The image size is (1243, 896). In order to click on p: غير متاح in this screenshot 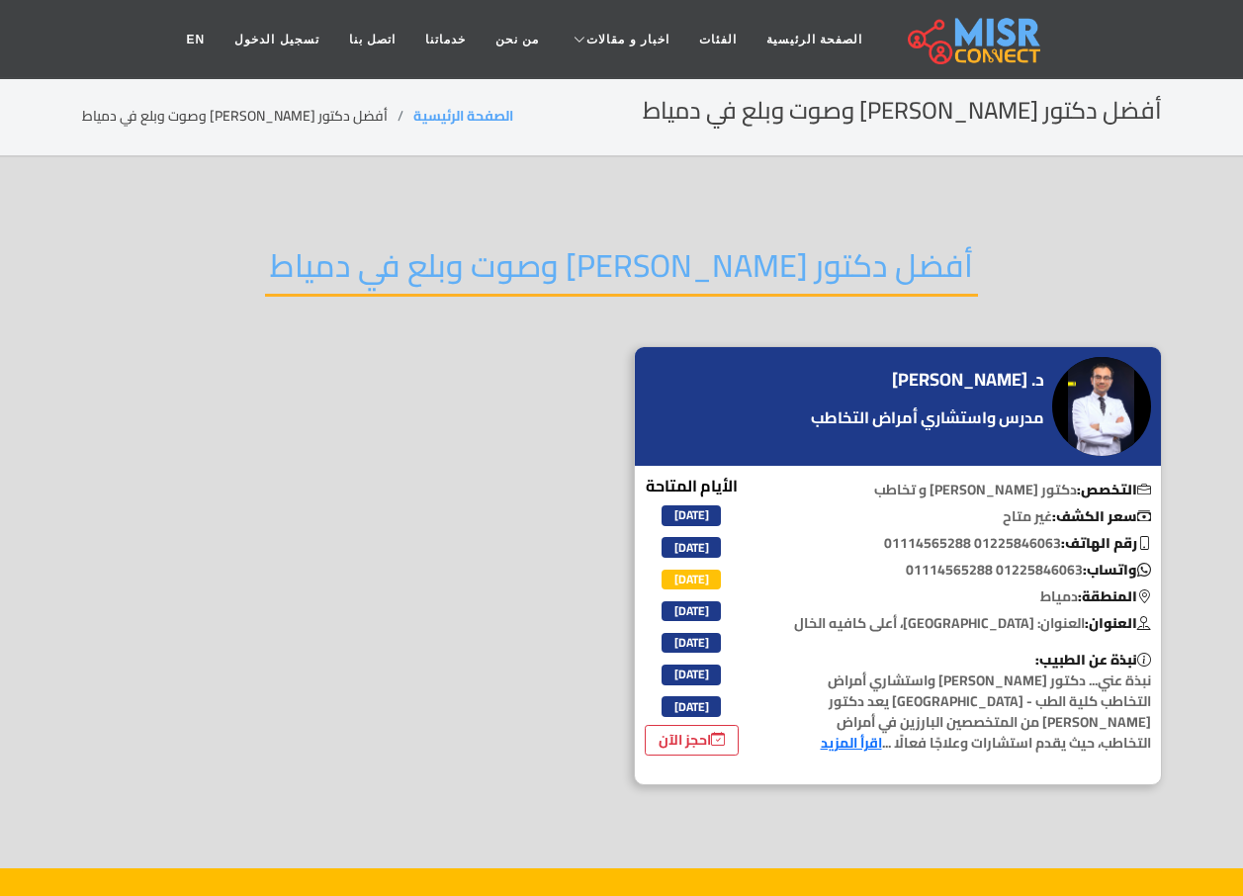, I will do `click(966, 516)`.